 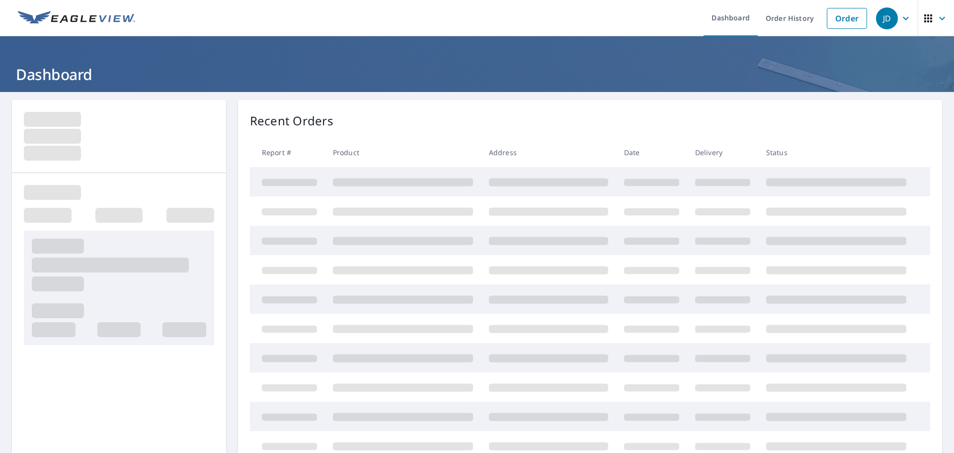 I want to click on th: Product, so click(x=403, y=152).